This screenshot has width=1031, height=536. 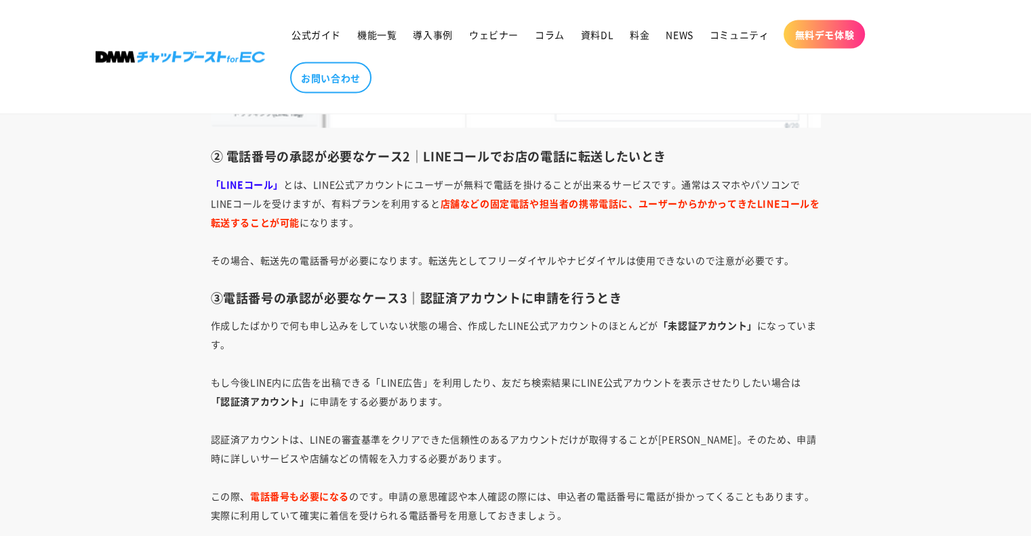 I want to click on span: 無料デモ体験, so click(x=824, y=35).